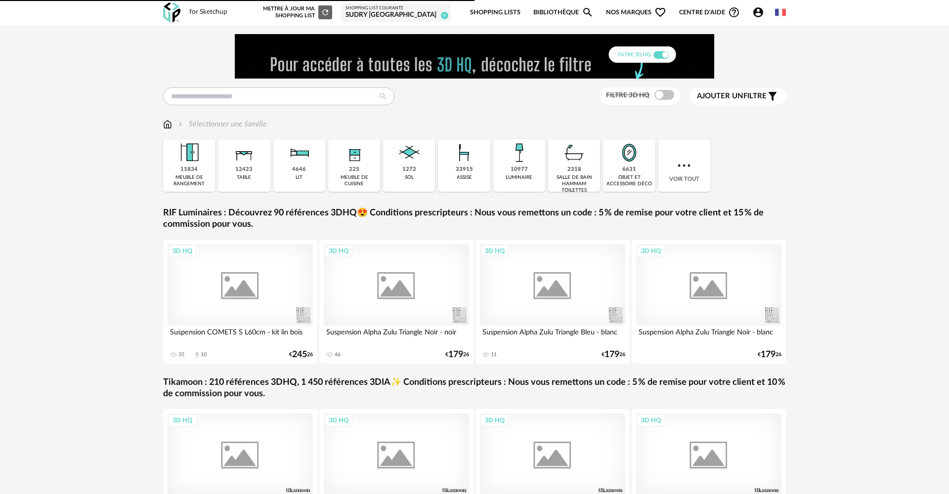  Describe the element at coordinates (564, 12) in the screenshot. I see `a: BibliothèqueMagnify icon` at that location.